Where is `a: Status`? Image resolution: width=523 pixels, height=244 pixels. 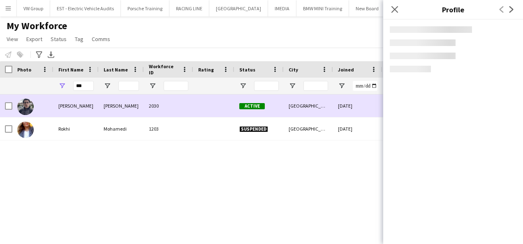
a: Status is located at coordinates (58, 39).